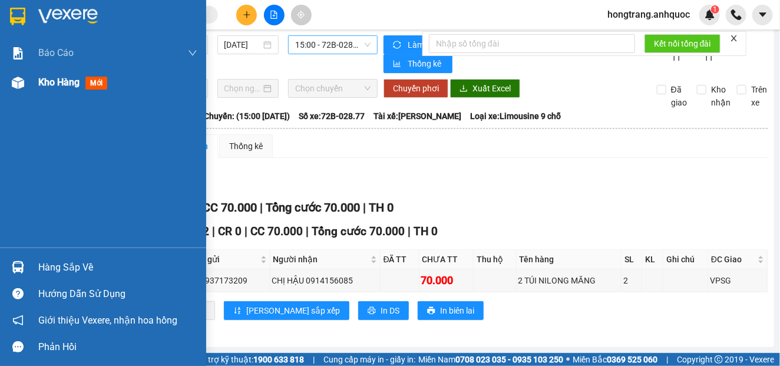  Describe the element at coordinates (515, 116) in the screenshot. I see `span: Loại xe: Limousine 9 chỗ` at that location.